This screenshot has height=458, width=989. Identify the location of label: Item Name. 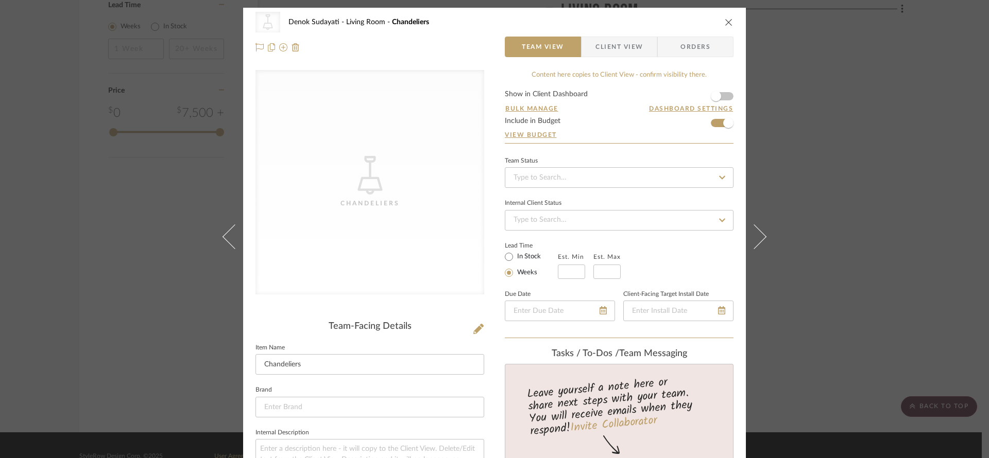
(270, 348).